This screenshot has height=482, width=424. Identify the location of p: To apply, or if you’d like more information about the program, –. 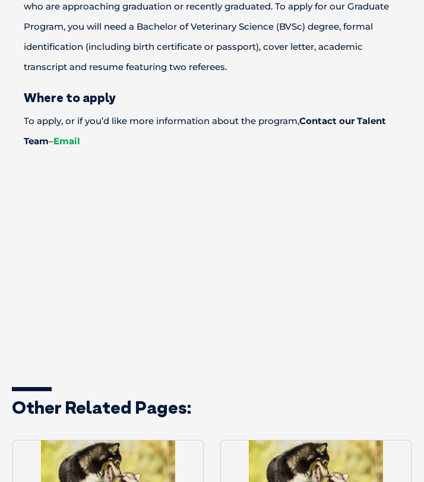
(212, 131).